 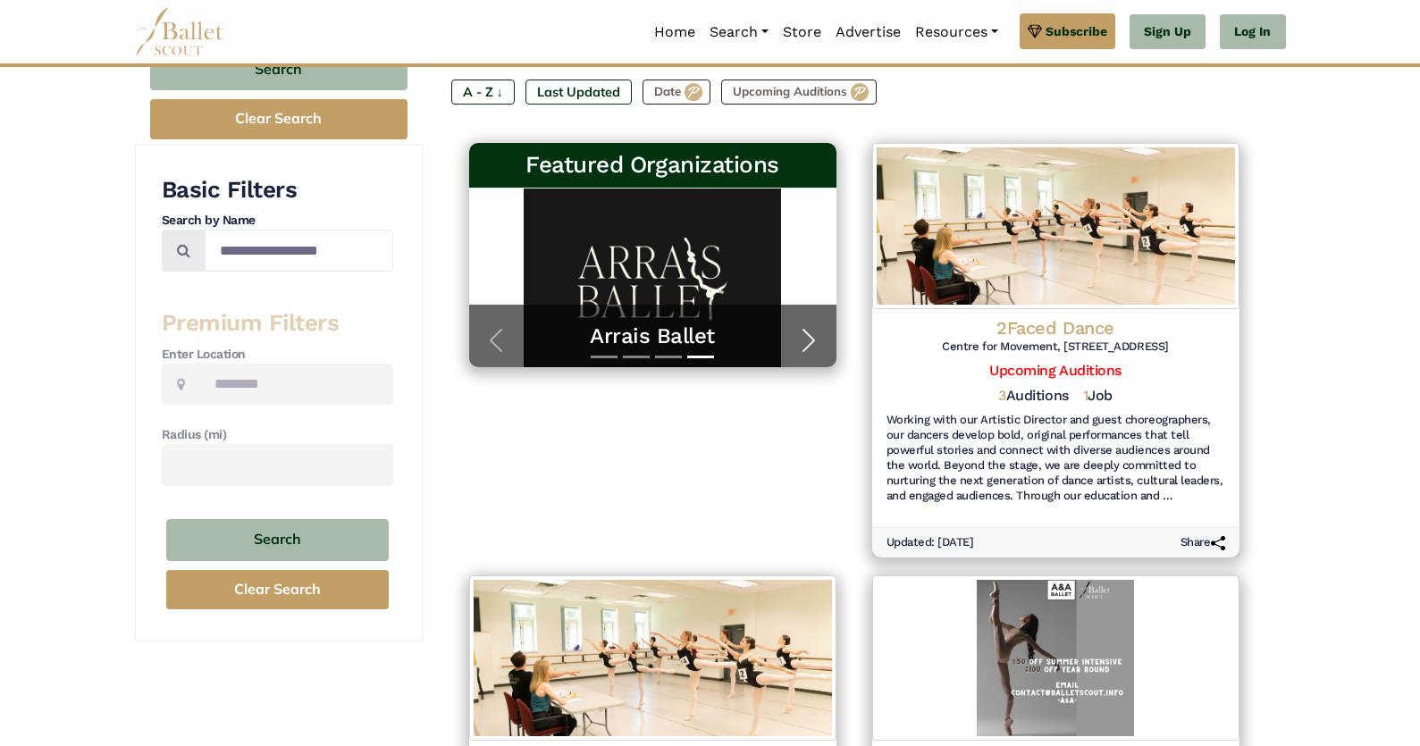 I want to click on h3: Basic Filters, so click(x=277, y=190).